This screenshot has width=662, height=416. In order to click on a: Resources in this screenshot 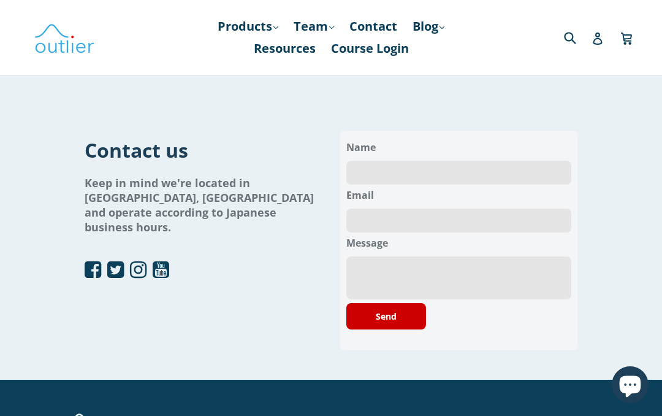, I will do `click(285, 48)`.